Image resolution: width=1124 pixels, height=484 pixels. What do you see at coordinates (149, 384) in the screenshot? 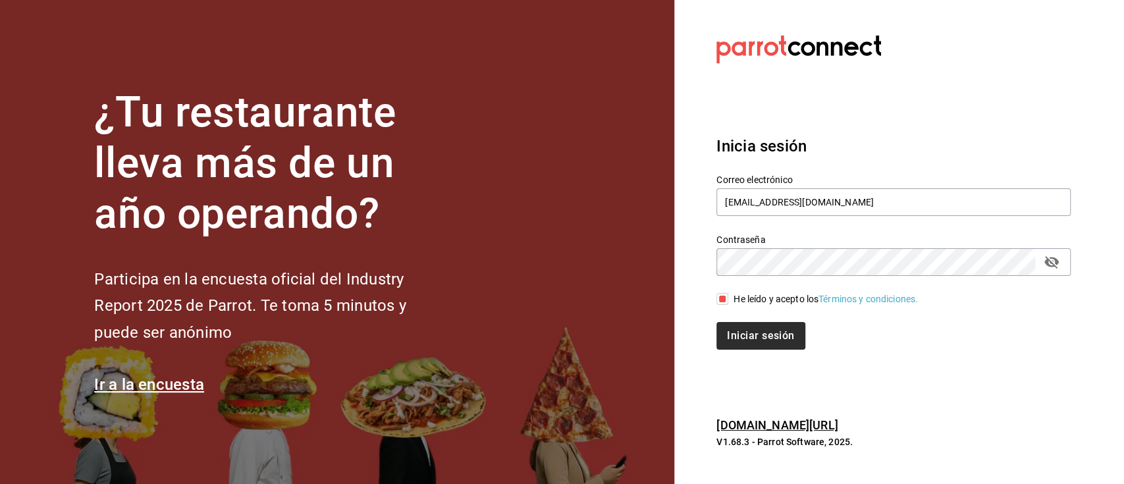
I see `a: Ir a la encuesta` at bounding box center [149, 384].